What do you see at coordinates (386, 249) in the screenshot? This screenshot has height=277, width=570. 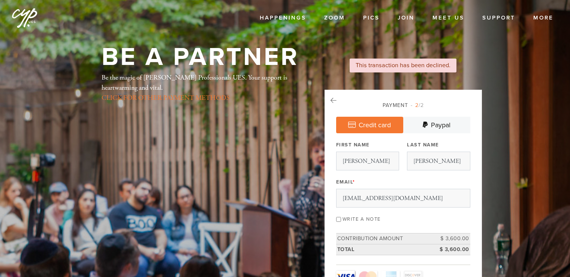 I see `td: Total` at bounding box center [386, 249].